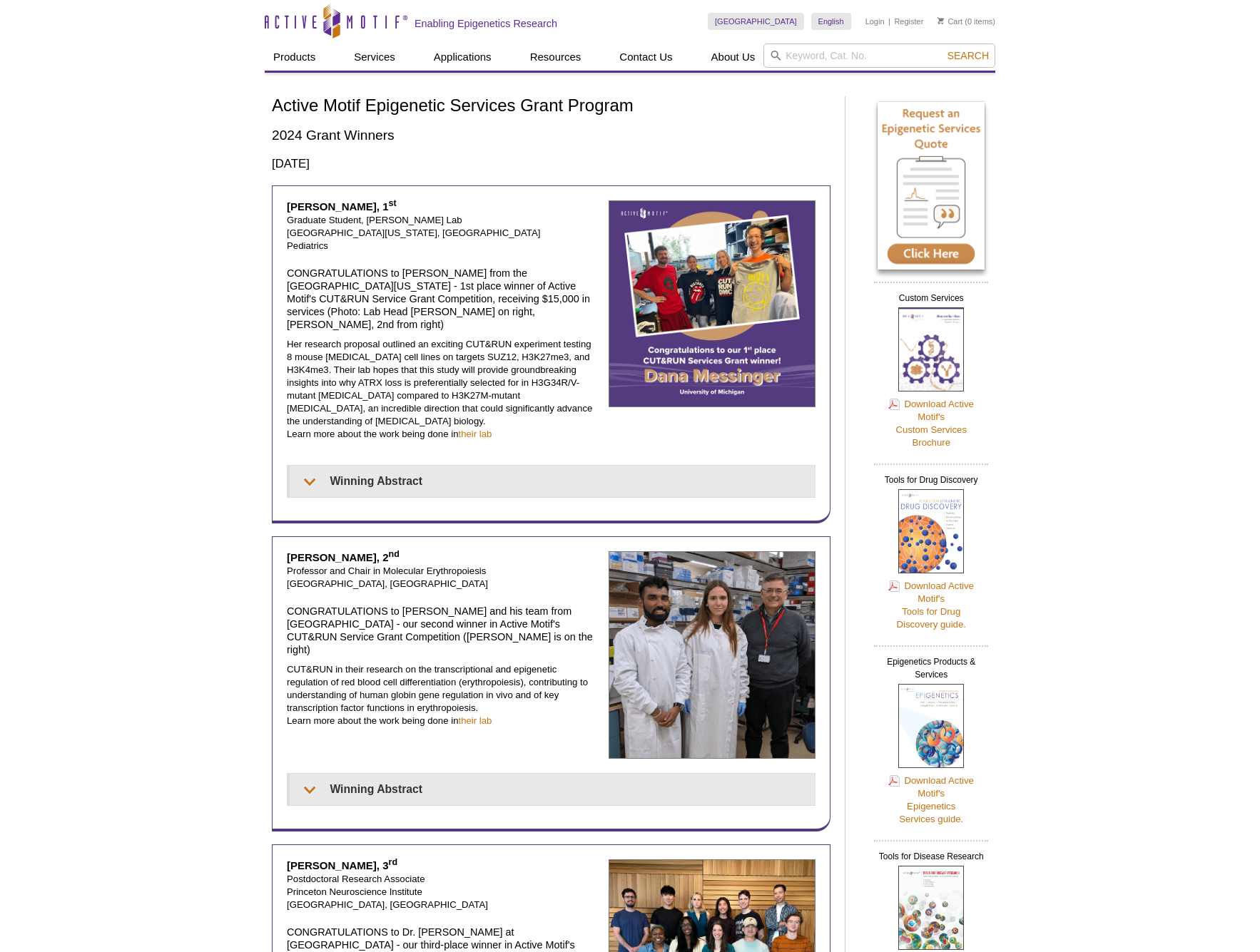  Describe the element at coordinates (733, 57) in the screenshot. I see `a: About Us` at that location.